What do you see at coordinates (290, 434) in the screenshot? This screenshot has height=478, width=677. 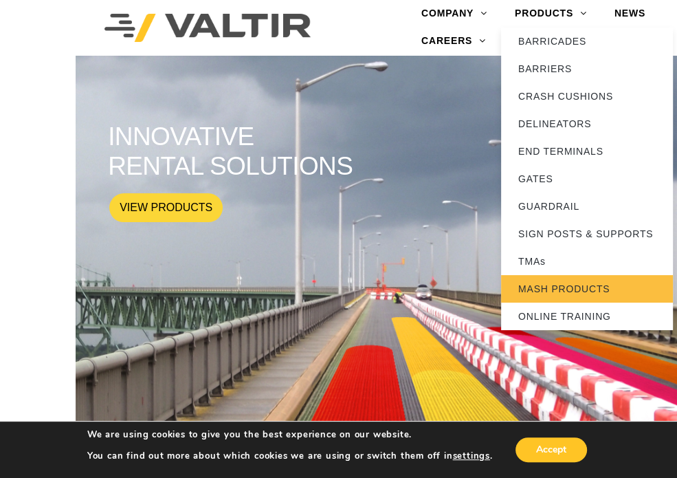 I see `p: We are using cookies to give you the best experience on our website.` at bounding box center [290, 434].